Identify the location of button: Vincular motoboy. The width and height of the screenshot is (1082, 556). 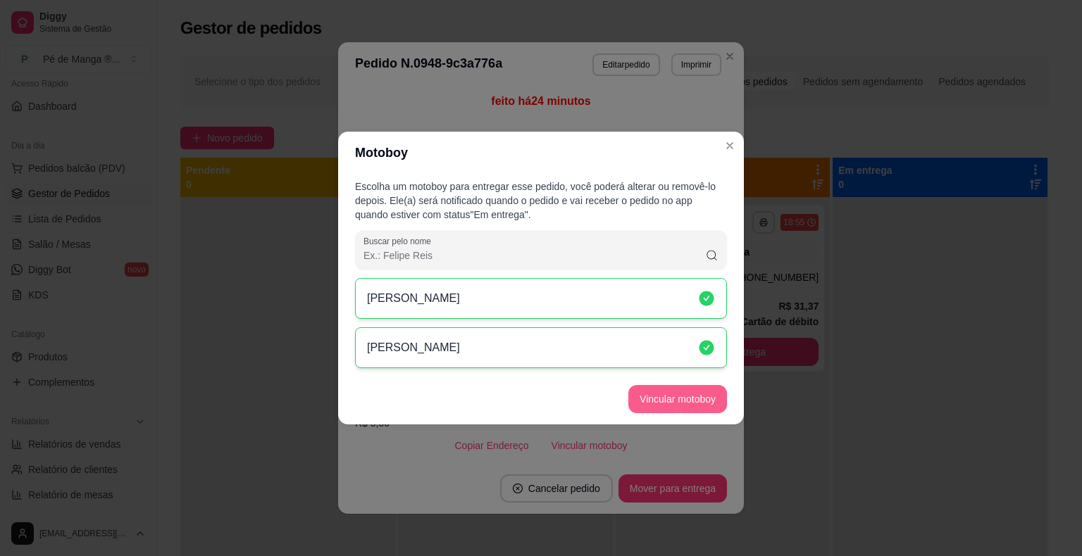
(678, 399).